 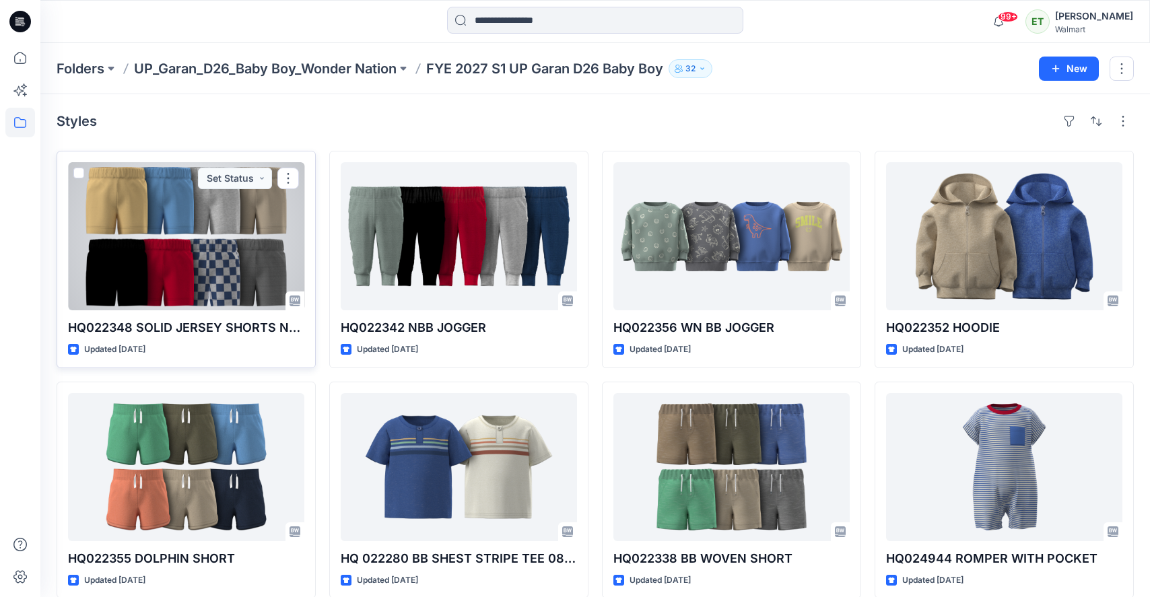 What do you see at coordinates (186, 467) in the screenshot?
I see `a: HQ022355 DOLPHIN SHORT` at bounding box center [186, 467].